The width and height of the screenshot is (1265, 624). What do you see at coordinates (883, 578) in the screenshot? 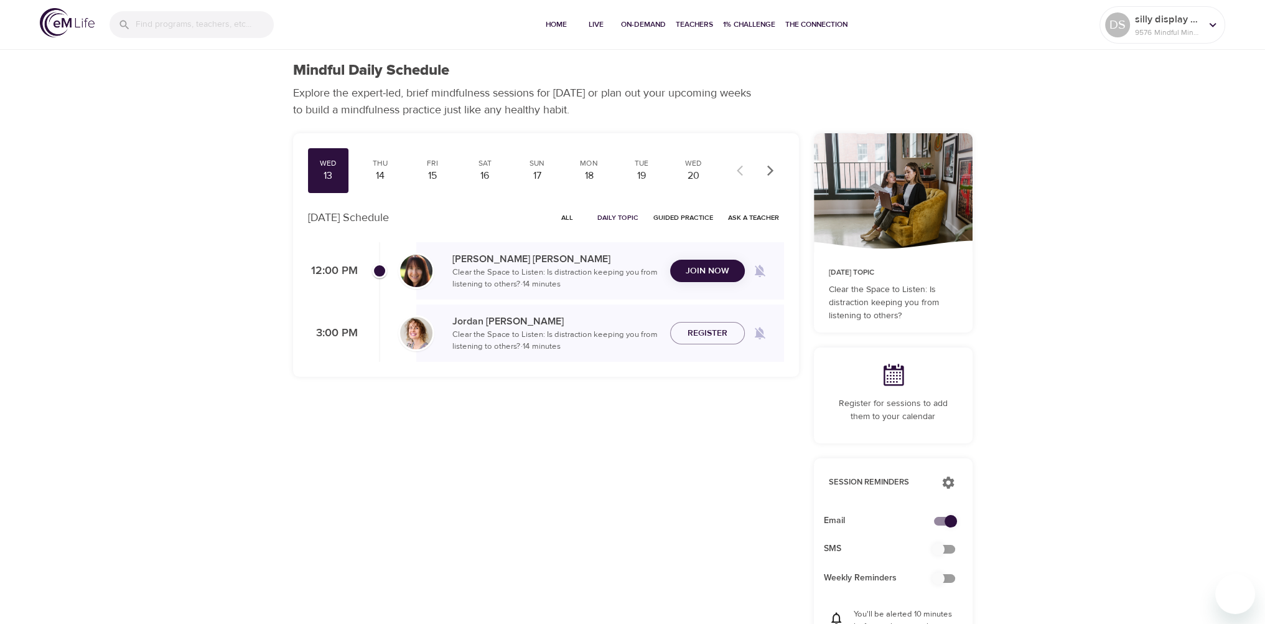
I see `span: Weekly Reminders` at bounding box center [883, 578].